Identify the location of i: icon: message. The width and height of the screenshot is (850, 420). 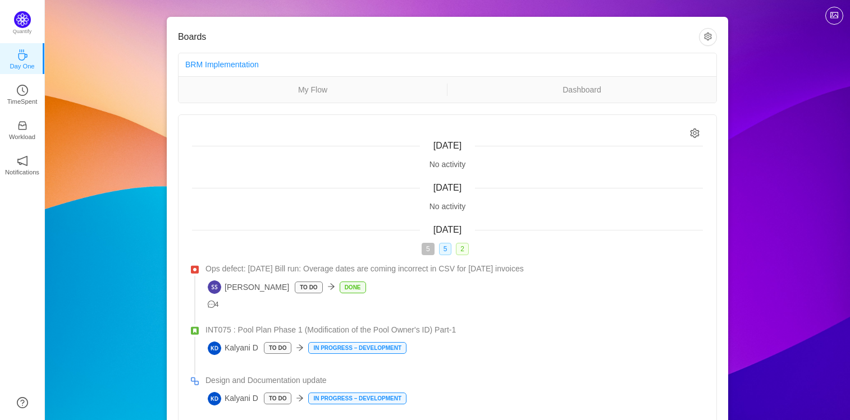
(211, 304).